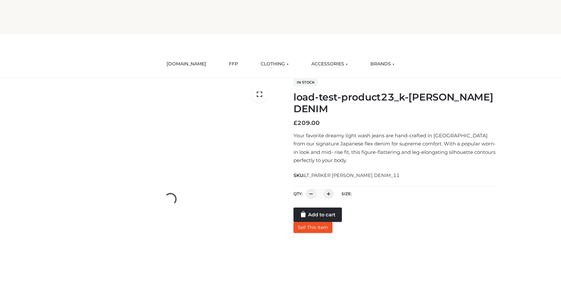  Describe the element at coordinates (347, 193) in the screenshot. I see `label: Size:` at that location.